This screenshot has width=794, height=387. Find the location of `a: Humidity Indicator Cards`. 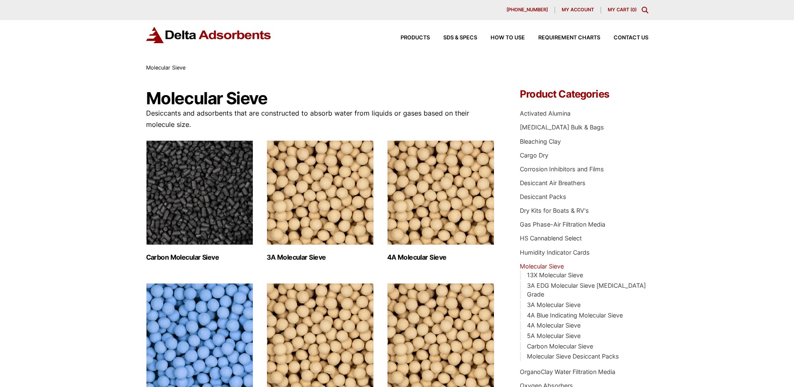

a: Humidity Indicator Cards is located at coordinates (555, 252).